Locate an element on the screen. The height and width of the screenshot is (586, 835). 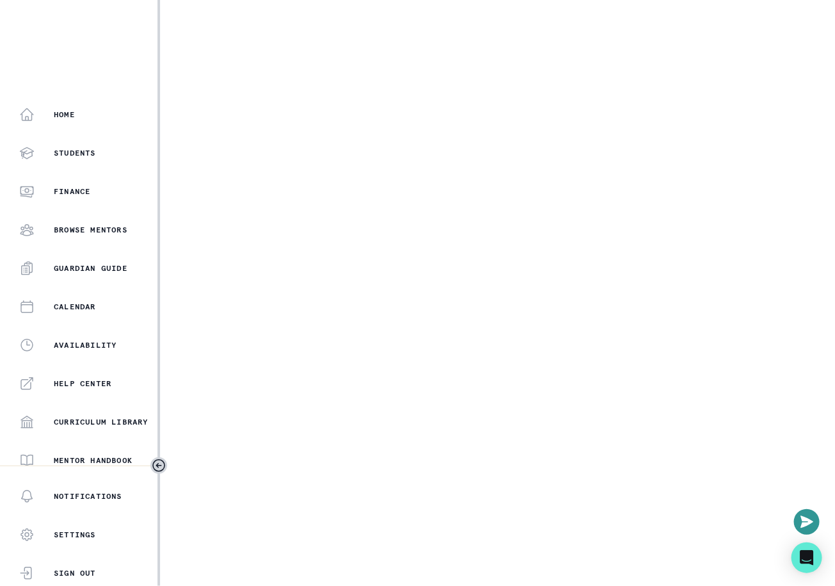
p: Browse Mentors is located at coordinates (90, 230).